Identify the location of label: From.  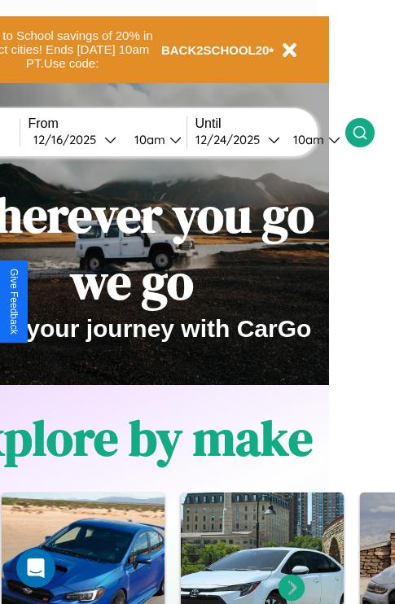
(107, 124).